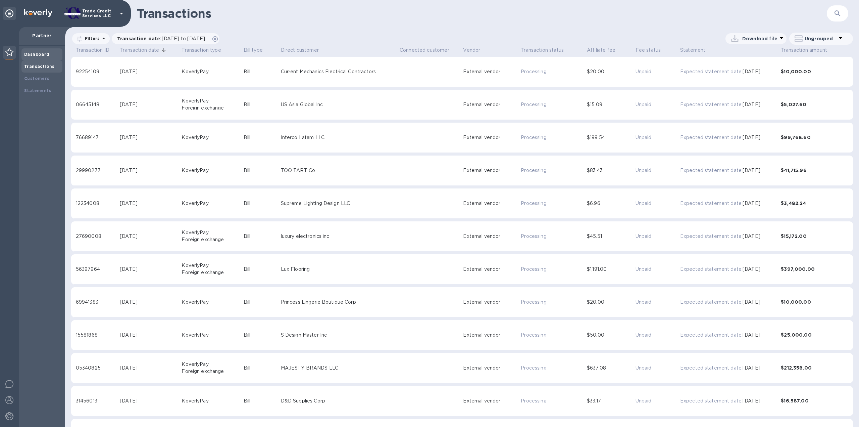  Describe the element at coordinates (815, 335) in the screenshot. I see `div: $25,000.00` at that location.